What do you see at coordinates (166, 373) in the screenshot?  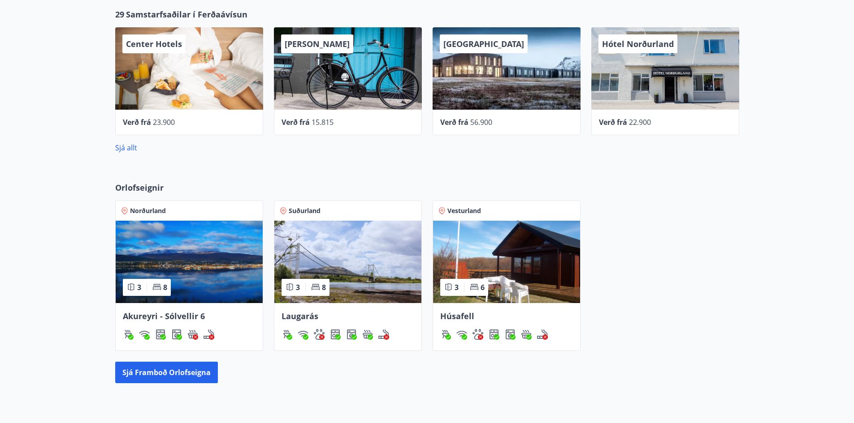 I see `button: Sjá framboð orlofseigna` at bounding box center [166, 373].